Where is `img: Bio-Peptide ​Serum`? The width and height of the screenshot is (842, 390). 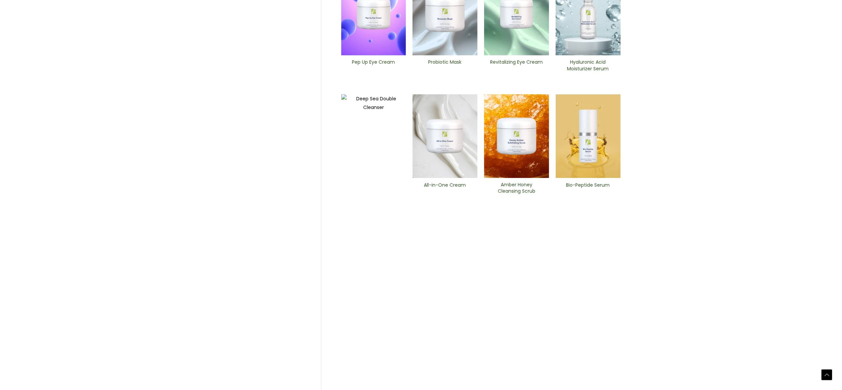
img: Bio-Peptide ​Serum is located at coordinates (588, 136).